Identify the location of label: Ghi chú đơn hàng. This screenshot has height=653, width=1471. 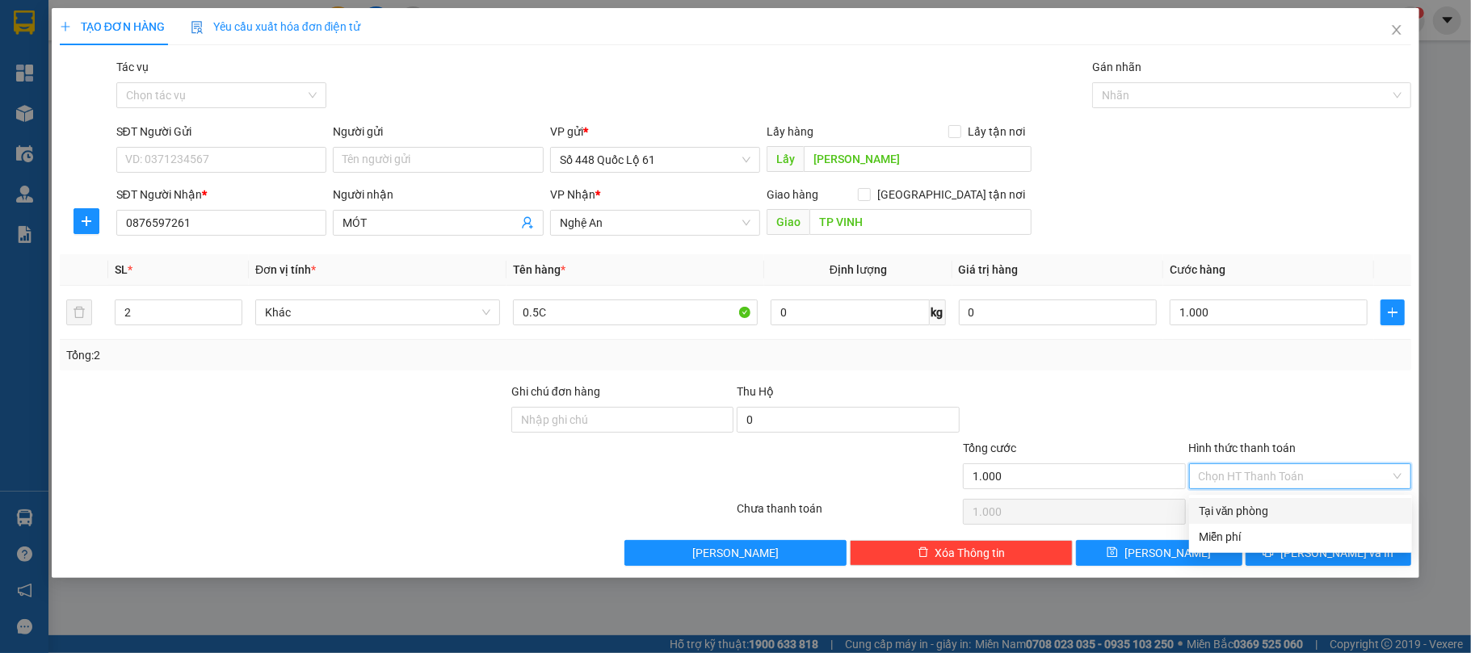
(556, 392).